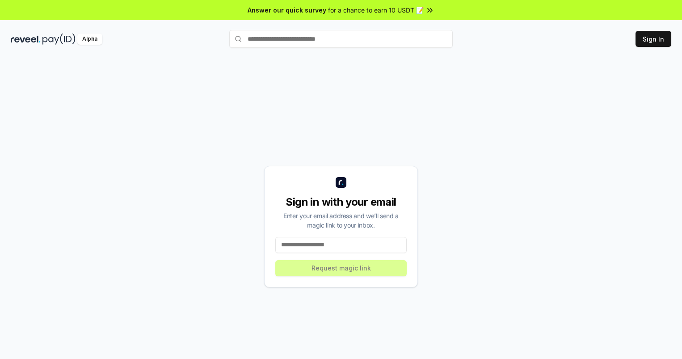 The height and width of the screenshot is (359, 682). Describe the element at coordinates (341, 220) in the screenshot. I see `div: Enter your email address and we’ll send a magic link to your inbox.` at that location.